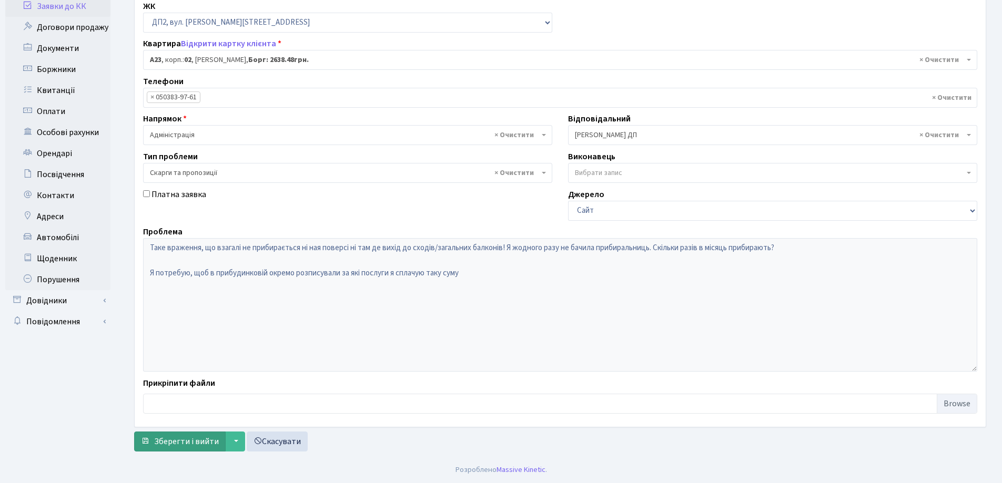  What do you see at coordinates (186, 442) in the screenshot?
I see `span: Зберегти і вийти` at bounding box center [186, 442].